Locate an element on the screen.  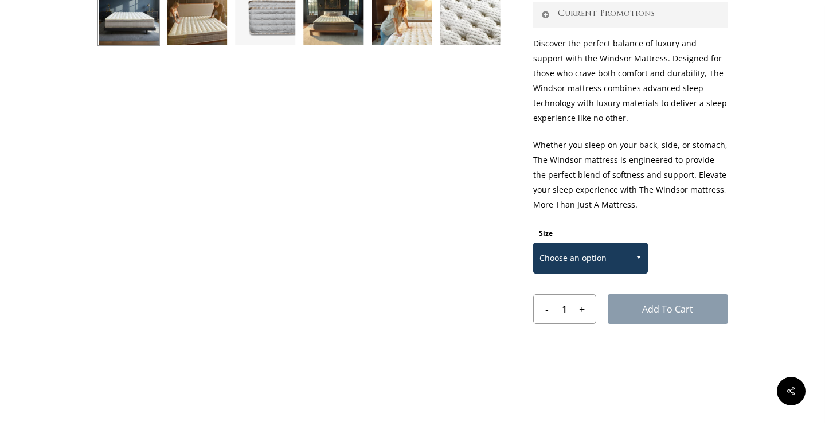
p: Discover the perfect balance of luxury and support with the Windsor Mattress. Designed for those ... is located at coordinates (630, 87).